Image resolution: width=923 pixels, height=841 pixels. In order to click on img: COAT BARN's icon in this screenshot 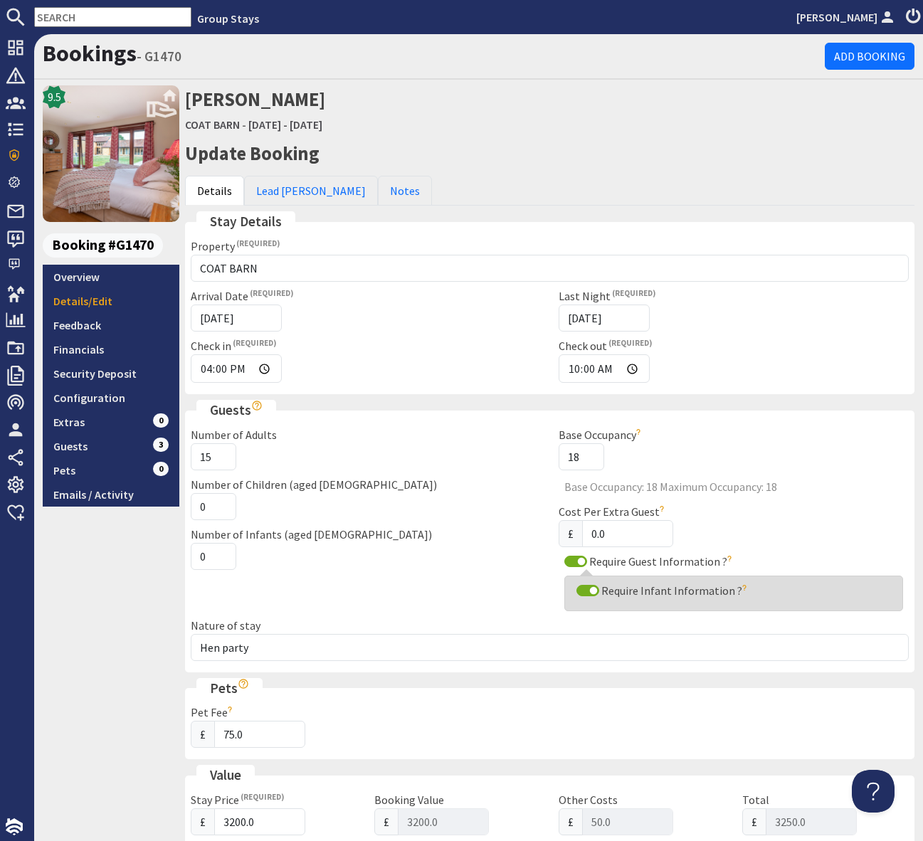, I will do `click(111, 154)`.